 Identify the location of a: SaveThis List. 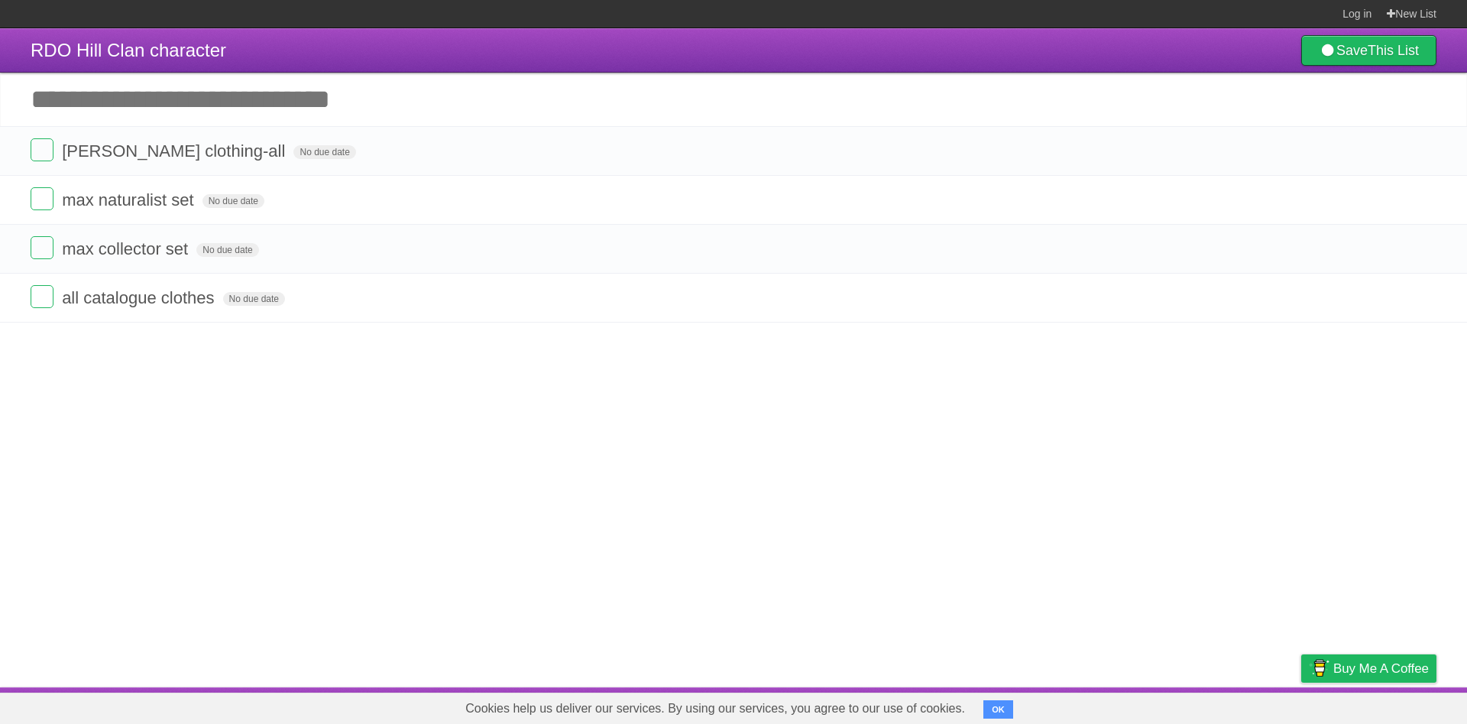
(1369, 50).